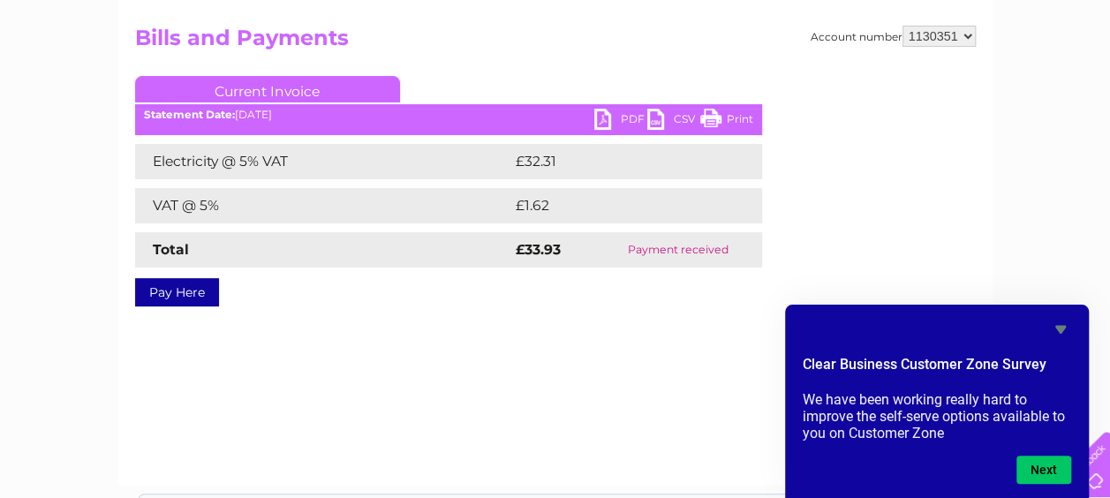 This screenshot has height=498, width=1110. I want to click on span: 0333 014 3131, so click(838, 19).